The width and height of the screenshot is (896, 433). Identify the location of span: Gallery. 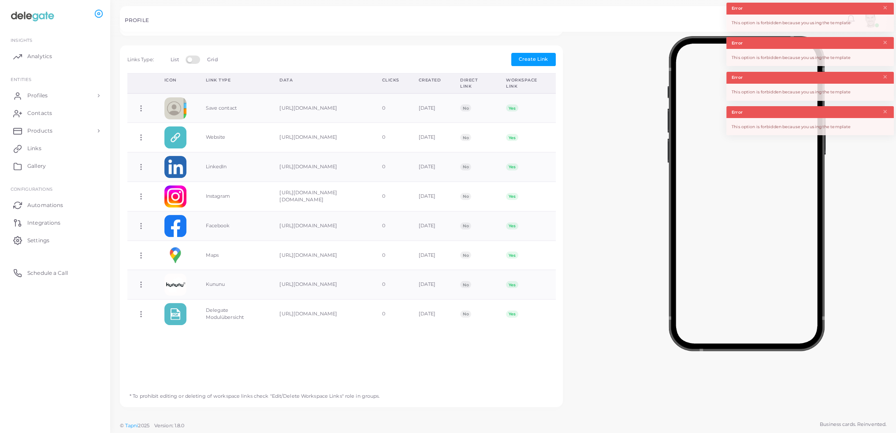
(37, 166).